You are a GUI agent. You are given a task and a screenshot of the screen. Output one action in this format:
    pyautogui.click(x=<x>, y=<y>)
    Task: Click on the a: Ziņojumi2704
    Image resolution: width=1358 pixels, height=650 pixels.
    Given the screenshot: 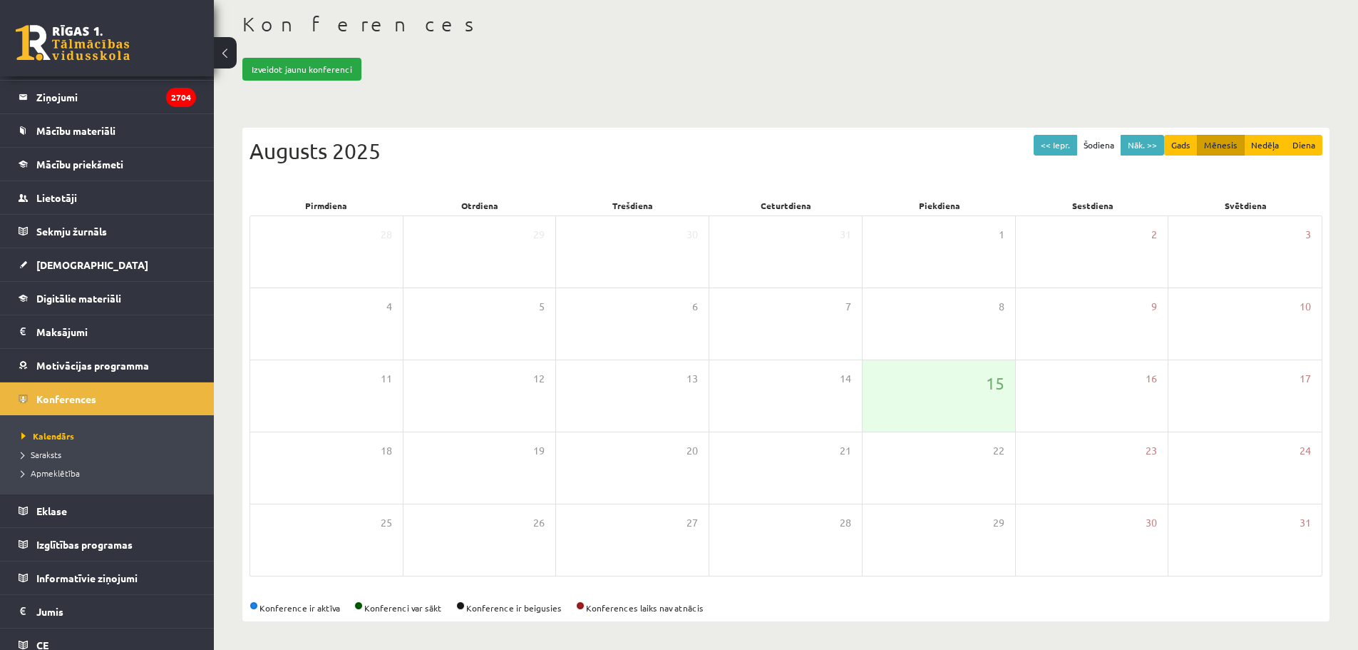 What is the action you would take?
    pyautogui.click(x=107, y=97)
    